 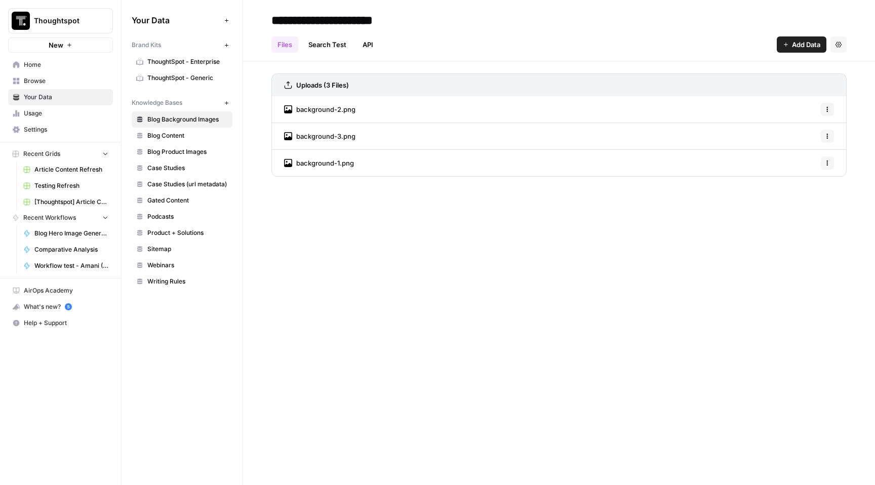 I want to click on span: background-3.png, so click(x=325, y=136).